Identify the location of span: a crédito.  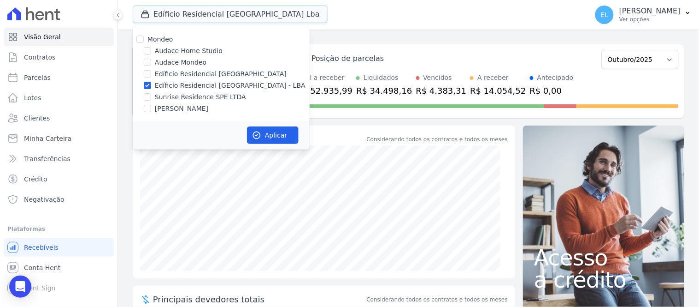
(604, 279).